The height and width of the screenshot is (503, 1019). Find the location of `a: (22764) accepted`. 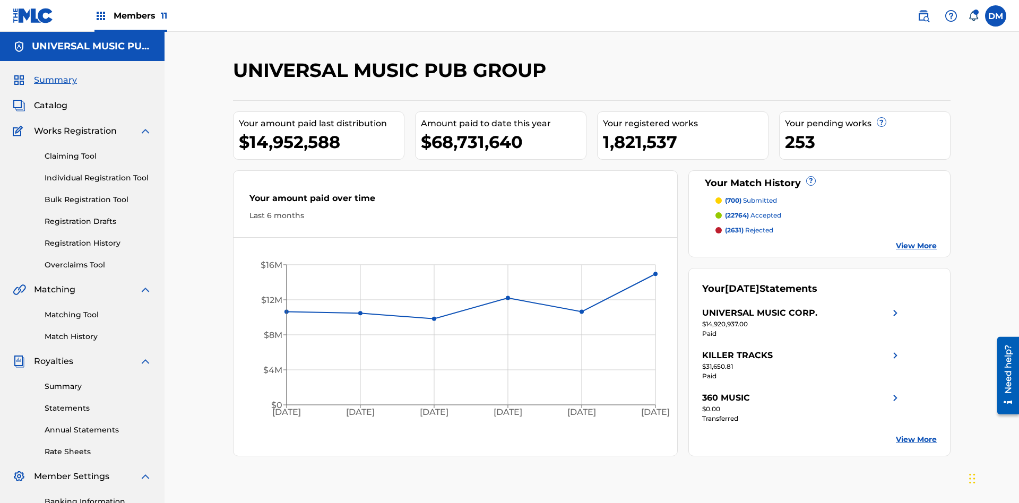

a: (22764) accepted is located at coordinates (826, 215).